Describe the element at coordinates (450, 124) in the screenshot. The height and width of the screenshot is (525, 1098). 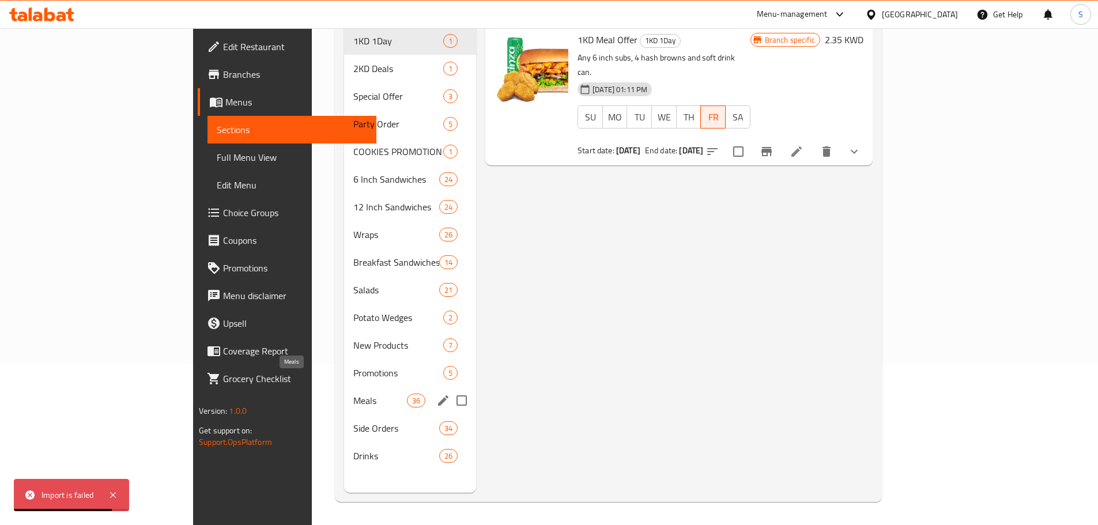
I see `span: 5` at that location.